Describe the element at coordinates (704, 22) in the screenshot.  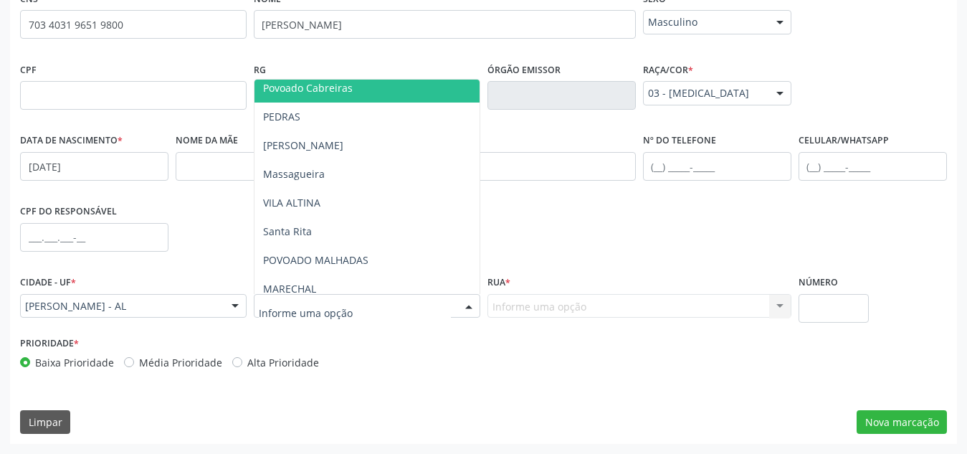
I see `span: Masculino` at that location.